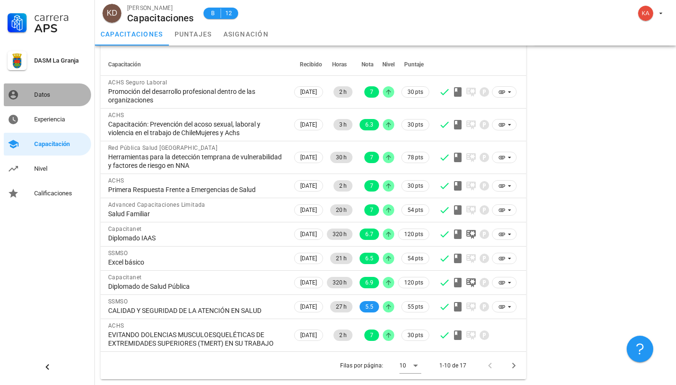  What do you see at coordinates (339, 64) in the screenshot?
I see `span: Horas` at bounding box center [339, 64].